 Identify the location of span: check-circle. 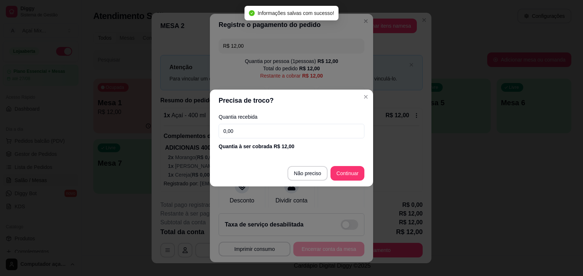
(252, 13).